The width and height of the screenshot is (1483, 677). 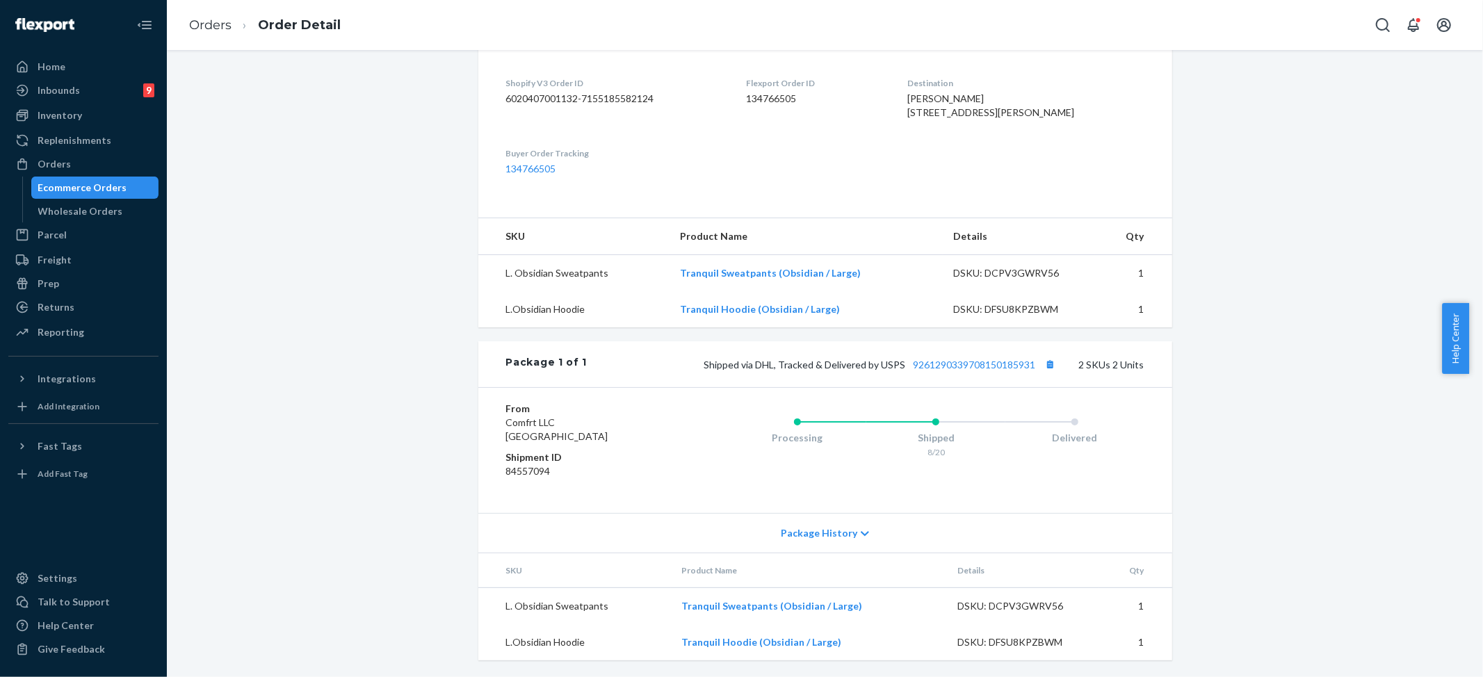 I want to click on dd: 6020407001132-7155185582124, so click(x=615, y=99).